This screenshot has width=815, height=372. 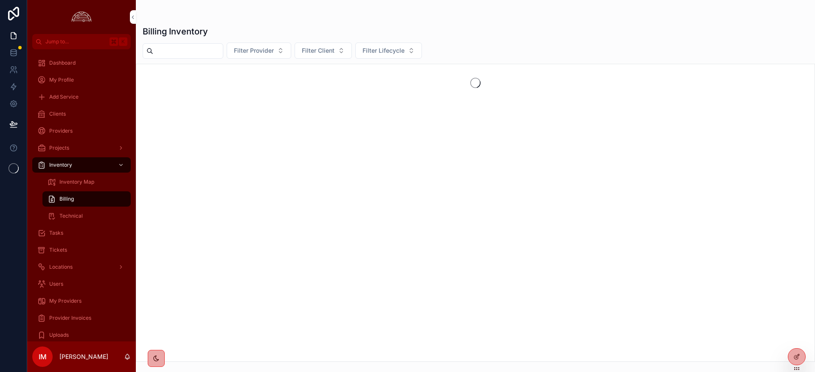 I want to click on a: Technical, so click(x=87, y=216).